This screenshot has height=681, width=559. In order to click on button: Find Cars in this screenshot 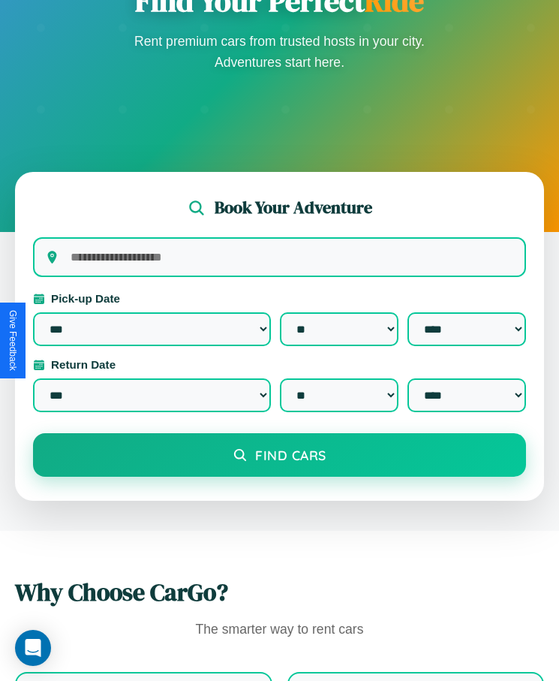, I will do `click(279, 455)`.